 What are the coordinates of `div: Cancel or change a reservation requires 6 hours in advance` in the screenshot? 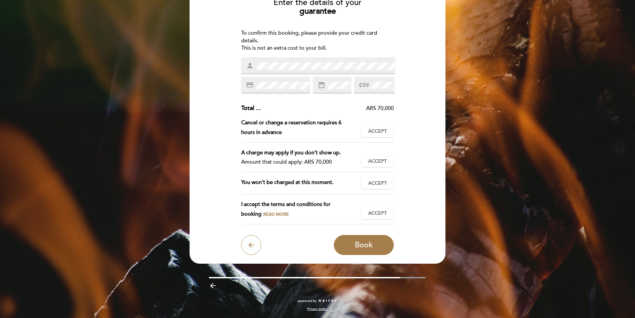 It's located at (301, 128).